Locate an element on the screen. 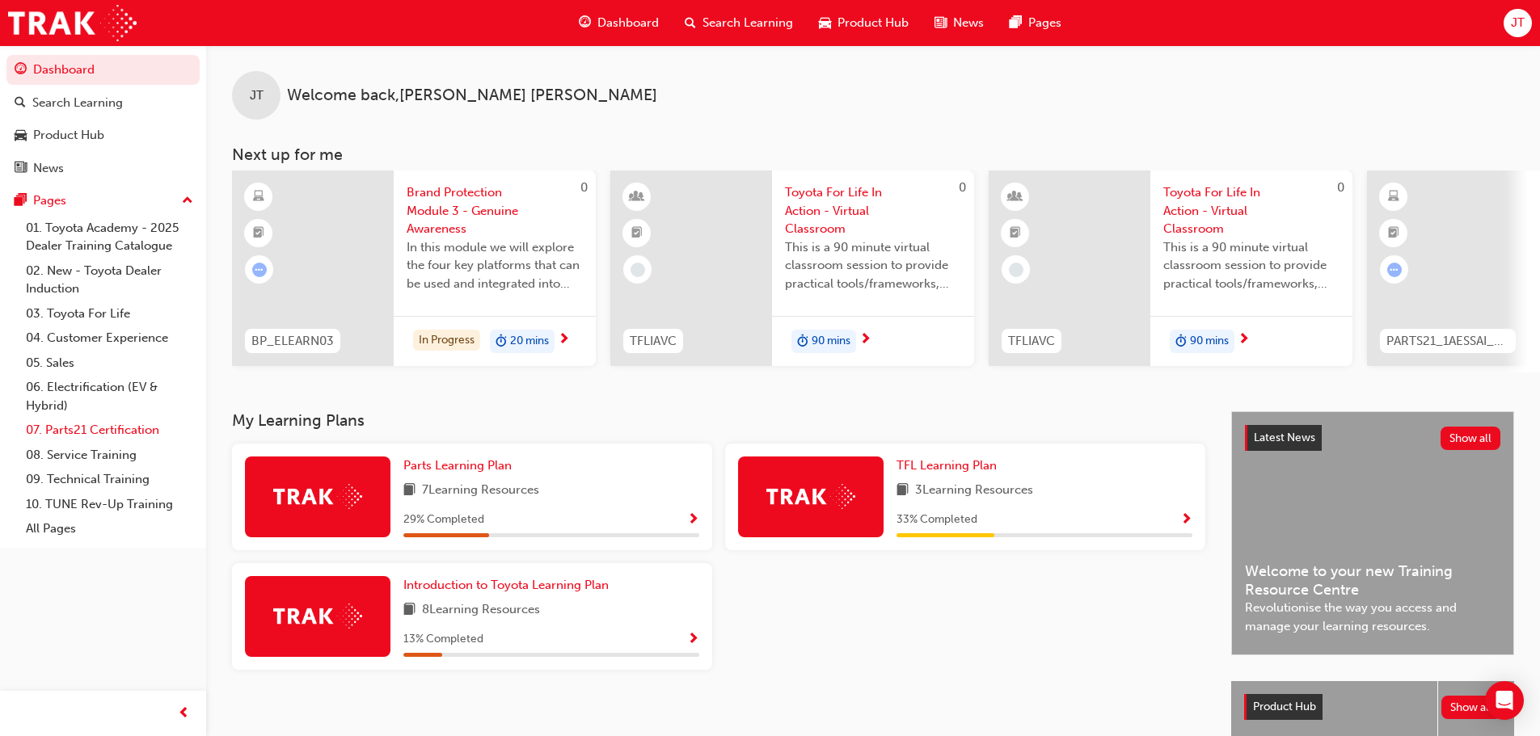 Image resolution: width=1540 pixels, height=736 pixels. span: Pages is located at coordinates (1044, 23).